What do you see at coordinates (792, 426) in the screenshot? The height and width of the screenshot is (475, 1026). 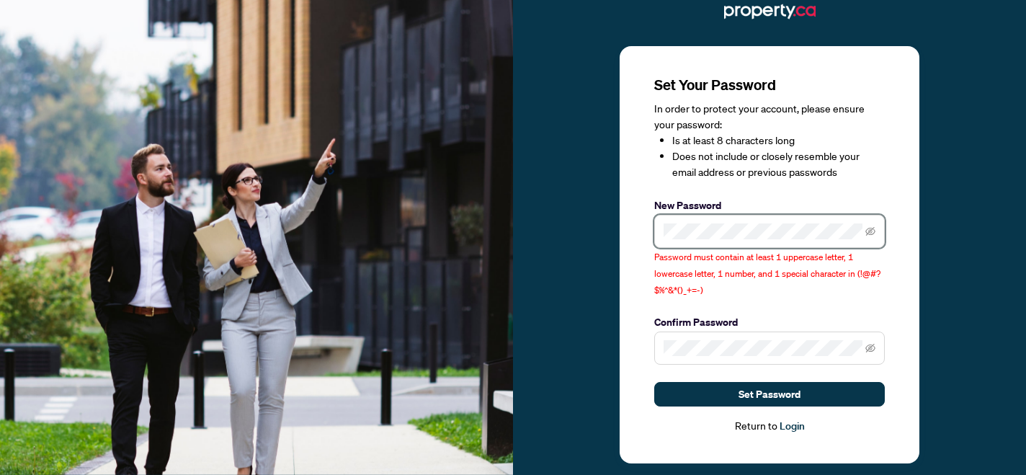 I see `a: Login` at bounding box center [792, 426].